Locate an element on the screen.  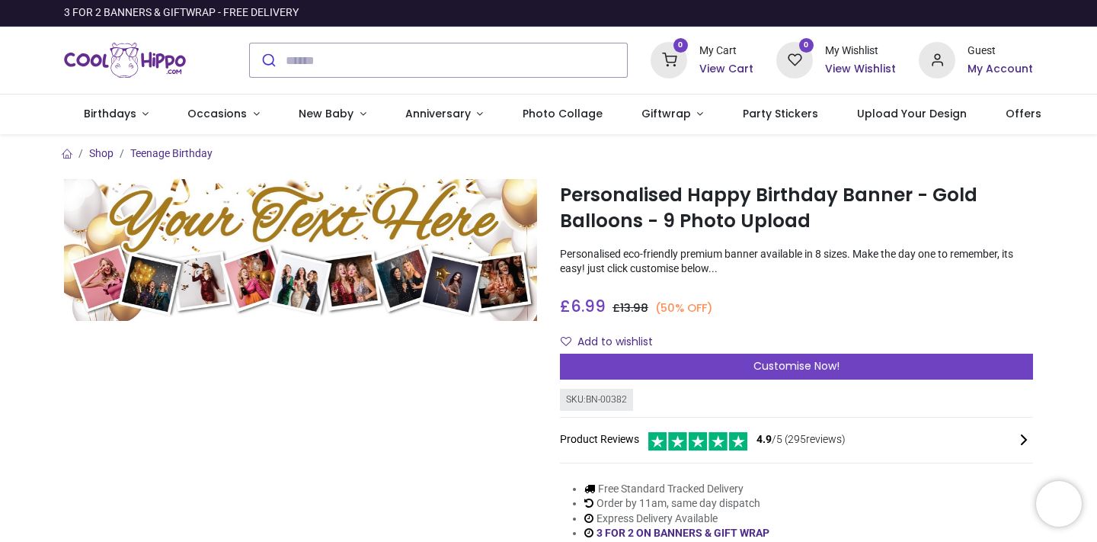
li: Free Standard Tracked Delivery is located at coordinates (691, 489).